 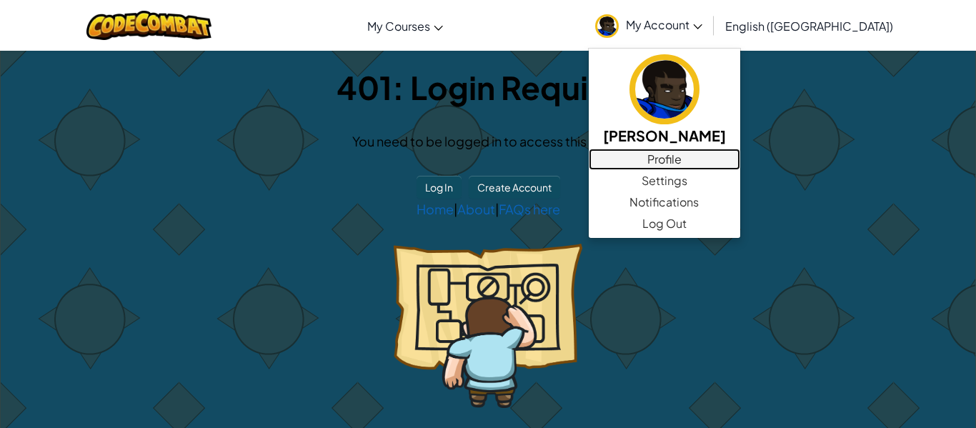 I want to click on img: CodeCombat logo, so click(x=149, y=25).